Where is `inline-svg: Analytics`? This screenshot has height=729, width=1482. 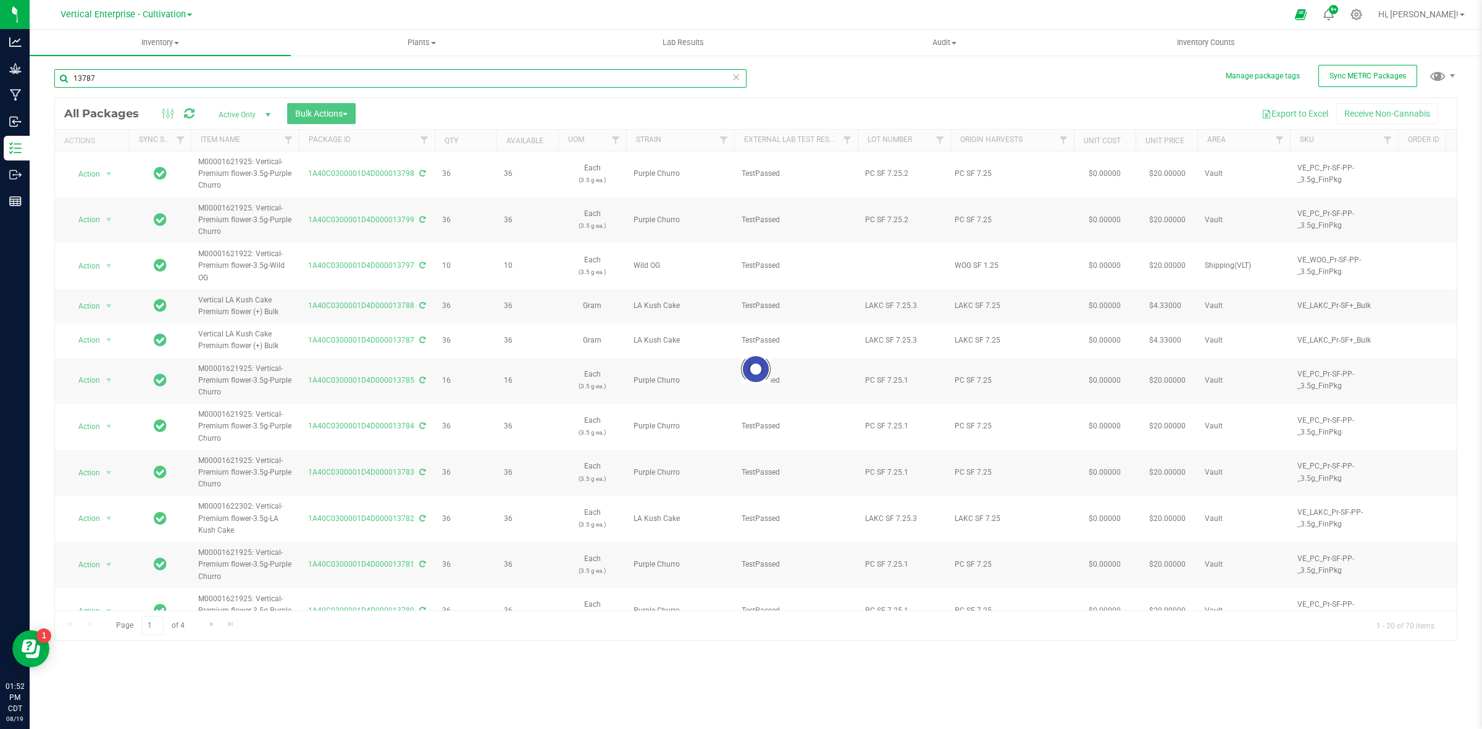
inline-svg: Analytics is located at coordinates (15, 42).